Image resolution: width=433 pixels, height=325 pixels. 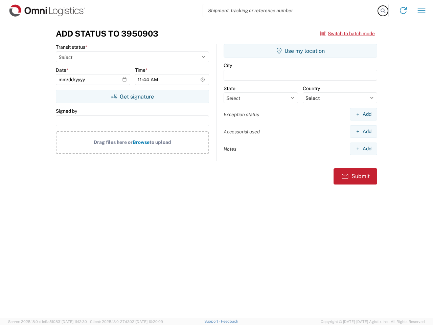 I want to click on label: Exception status, so click(x=241, y=114).